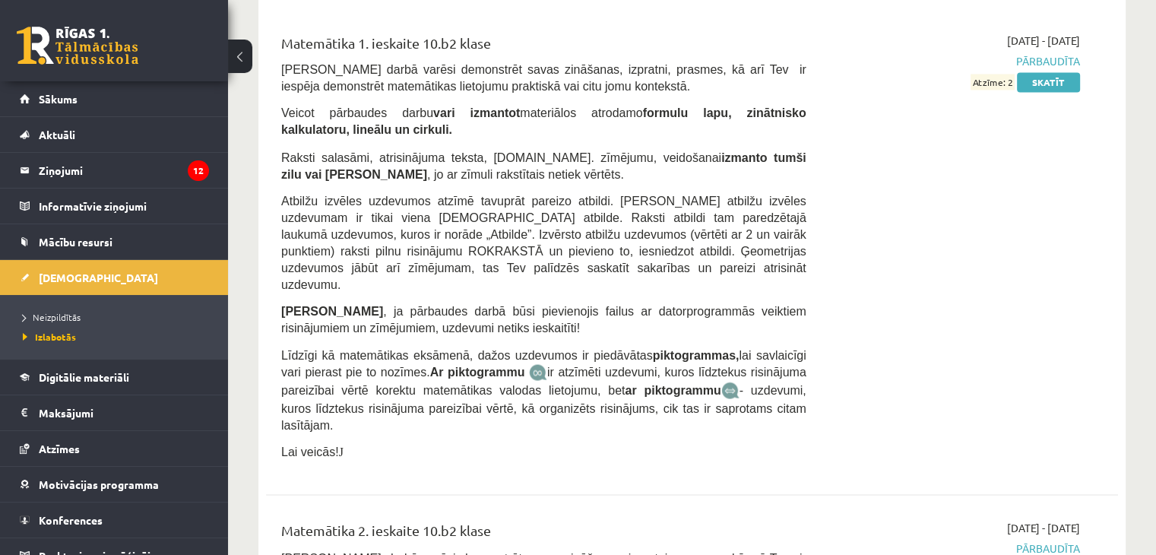 This screenshot has height=555, width=1156. I want to click on a: Izlabotās, so click(118, 337).